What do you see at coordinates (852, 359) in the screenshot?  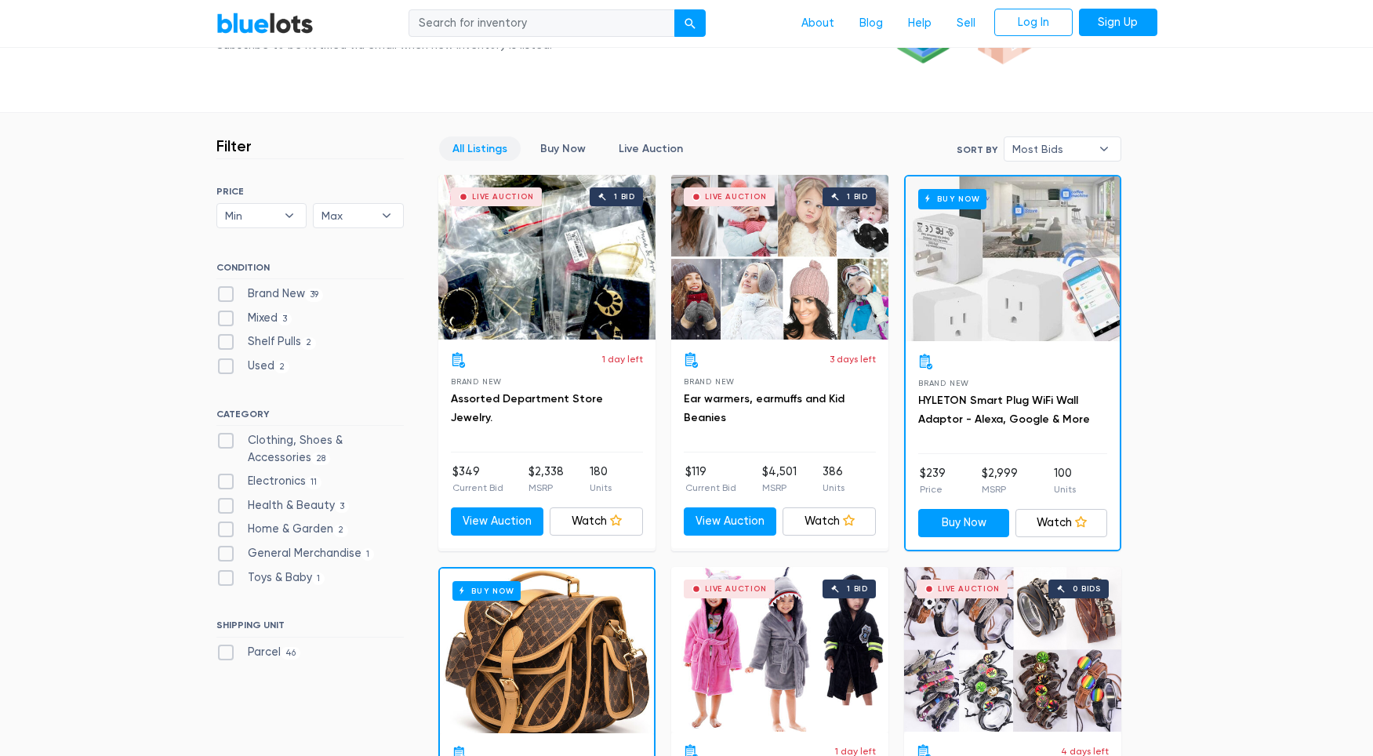 I see `p: 3 days left` at bounding box center [852, 359].